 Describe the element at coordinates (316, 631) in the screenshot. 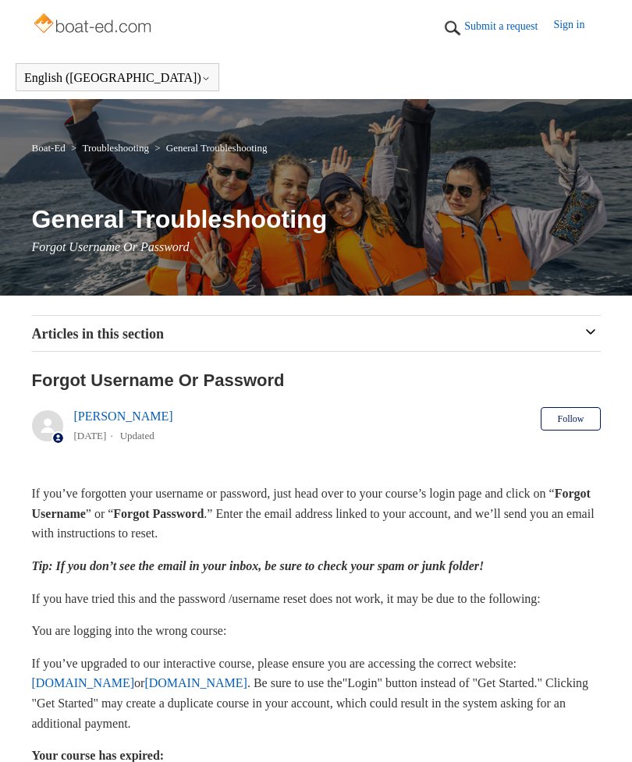

I see `p: You are logging into the wrong course:` at that location.